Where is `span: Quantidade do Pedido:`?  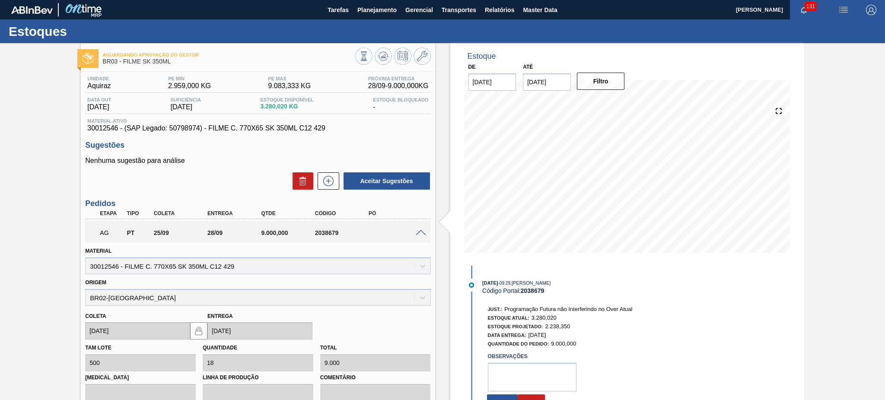 span: Quantidade do Pedido: is located at coordinates (519, 344).